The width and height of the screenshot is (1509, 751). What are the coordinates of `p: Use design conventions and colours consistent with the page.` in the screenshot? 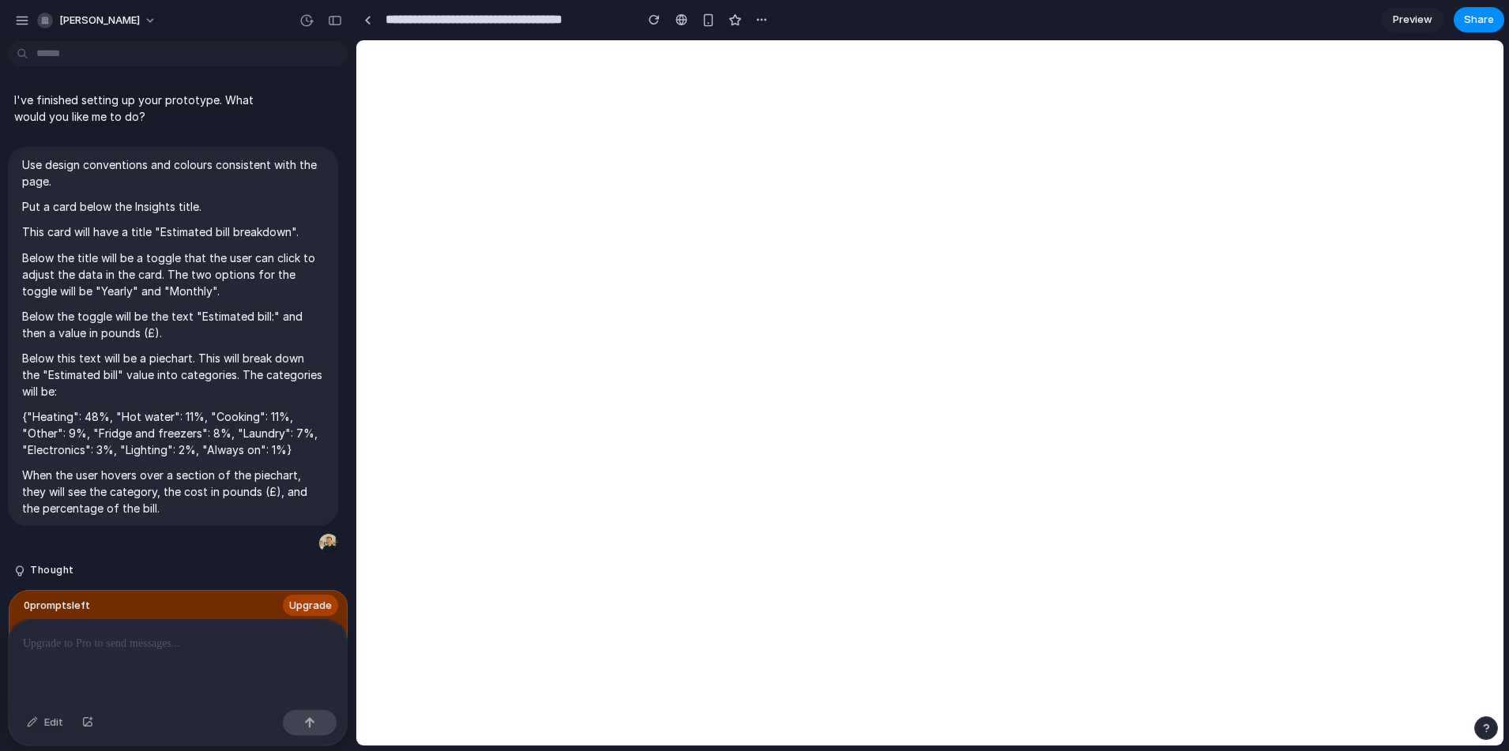 It's located at (173, 173).